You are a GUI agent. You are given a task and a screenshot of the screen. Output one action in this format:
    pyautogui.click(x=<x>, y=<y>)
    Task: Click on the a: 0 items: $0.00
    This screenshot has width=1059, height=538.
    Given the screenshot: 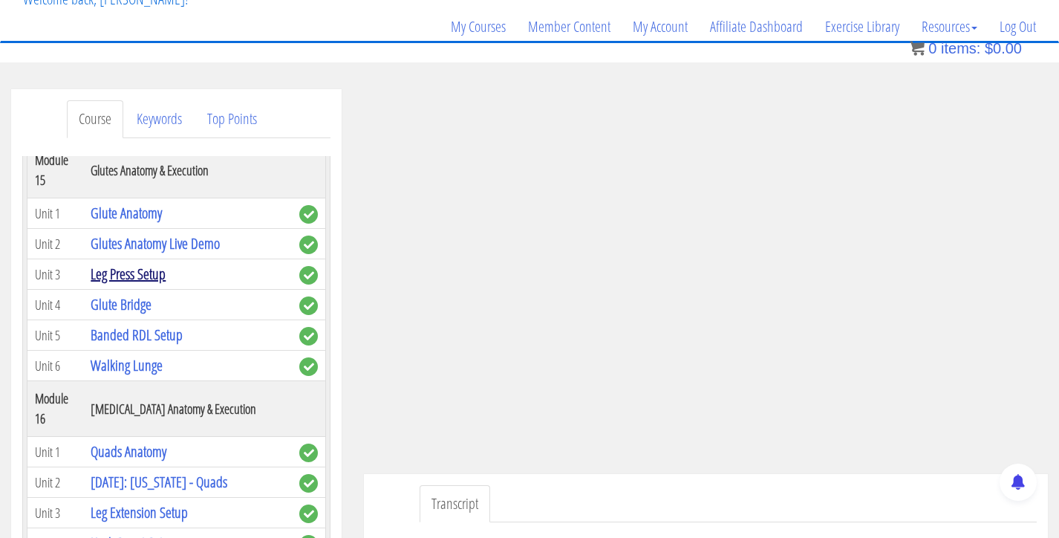 What is the action you would take?
    pyautogui.click(x=965, y=48)
    